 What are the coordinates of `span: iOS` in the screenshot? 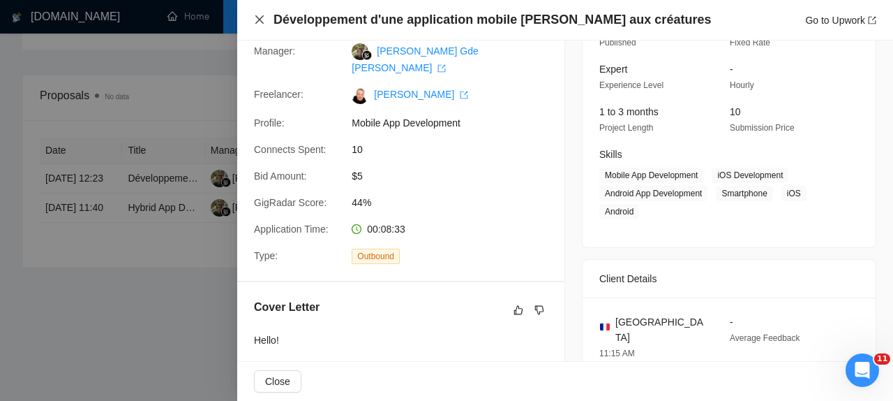 It's located at (794, 193).